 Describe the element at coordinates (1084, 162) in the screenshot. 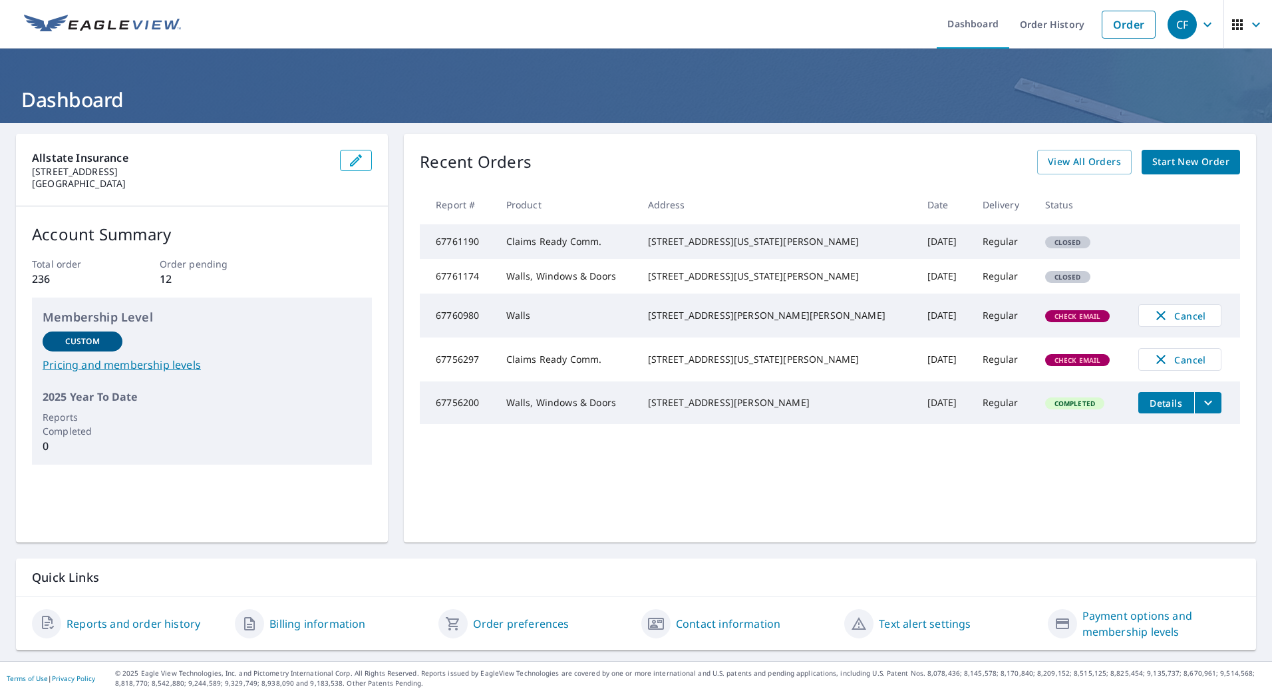

I see `a: View All Orders` at that location.